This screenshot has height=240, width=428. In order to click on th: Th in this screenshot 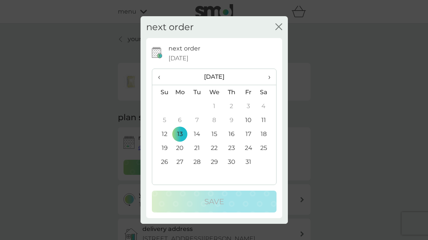, I will do `click(231, 92)`.